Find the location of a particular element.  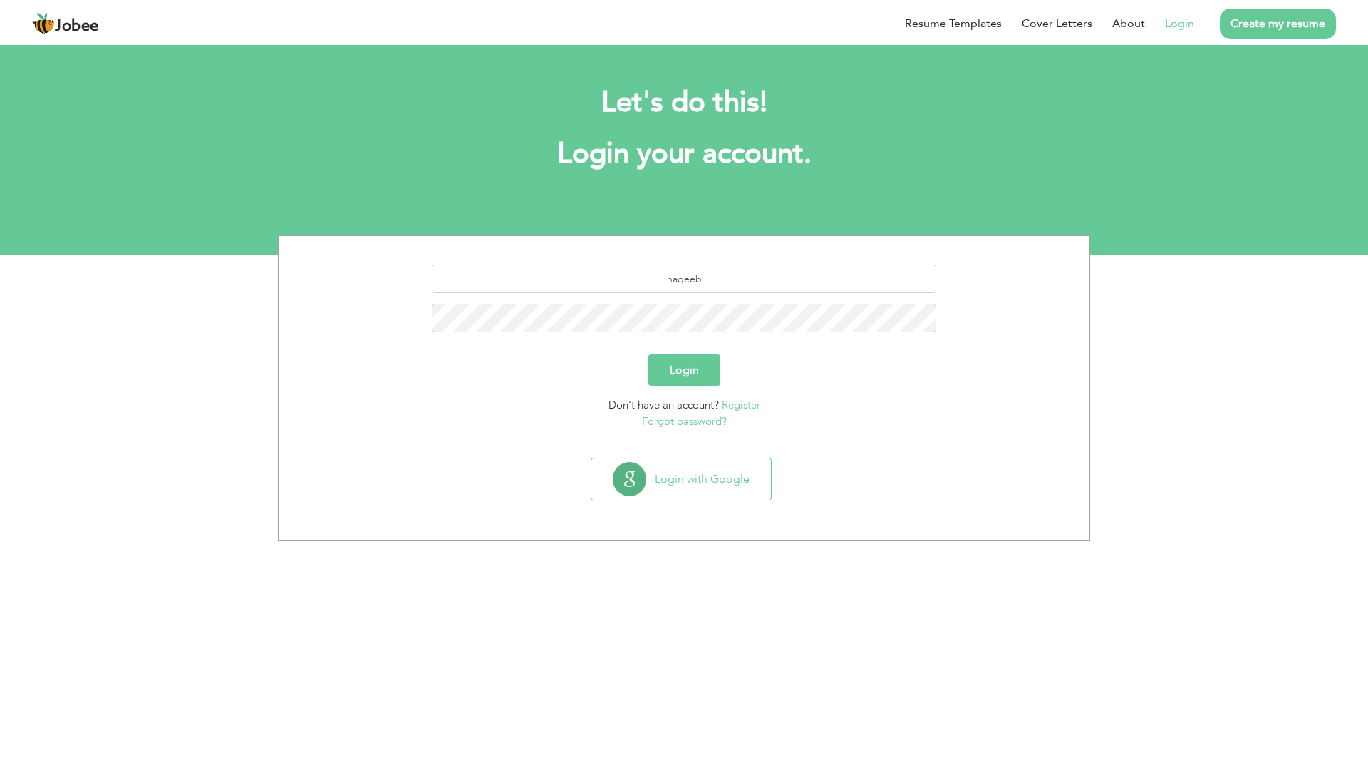

a: About is located at coordinates (1129, 24).